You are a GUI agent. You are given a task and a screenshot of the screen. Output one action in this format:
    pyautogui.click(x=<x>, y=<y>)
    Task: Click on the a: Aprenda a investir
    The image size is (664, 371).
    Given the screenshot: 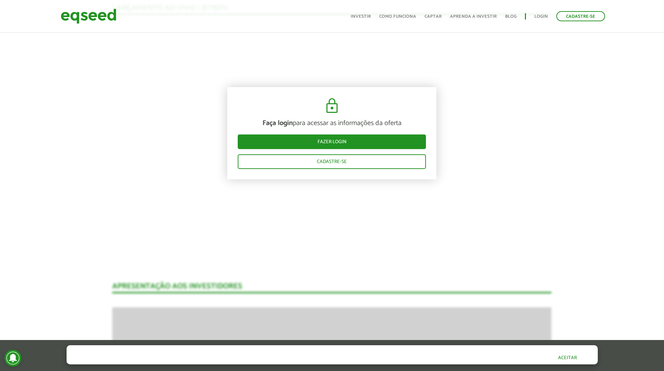 What is the action you would take?
    pyautogui.click(x=473, y=16)
    